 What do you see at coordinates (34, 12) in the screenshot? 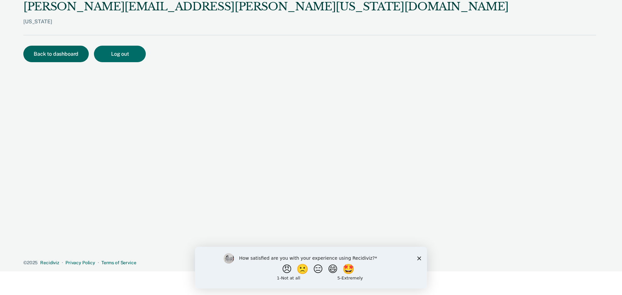
I see `img: Profile image for Kim` at bounding box center [34, 12].